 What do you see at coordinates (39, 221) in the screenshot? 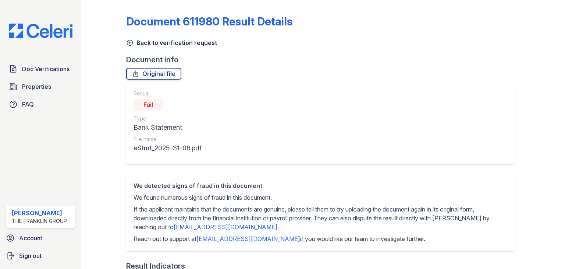
I see `div: The Franklin Group` at bounding box center [39, 221].